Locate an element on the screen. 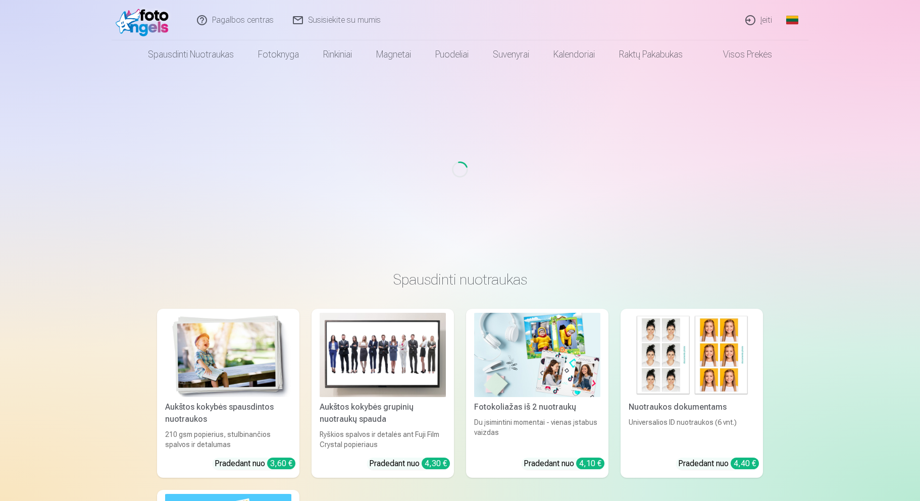 The image size is (920, 501). h3: Spausdinti nuotraukas is located at coordinates (460, 280).